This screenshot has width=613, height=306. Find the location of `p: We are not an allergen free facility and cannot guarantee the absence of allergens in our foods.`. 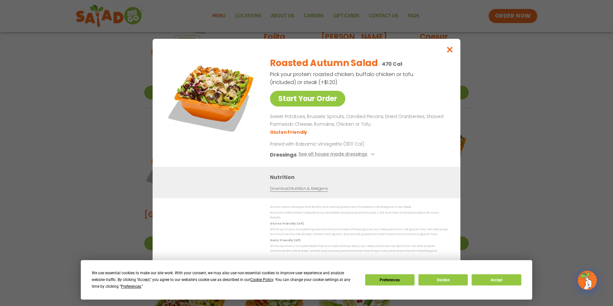

p: We are not an allergen free facility and cannot guarantee the absence of allergens in our foods. is located at coordinates (359, 207).